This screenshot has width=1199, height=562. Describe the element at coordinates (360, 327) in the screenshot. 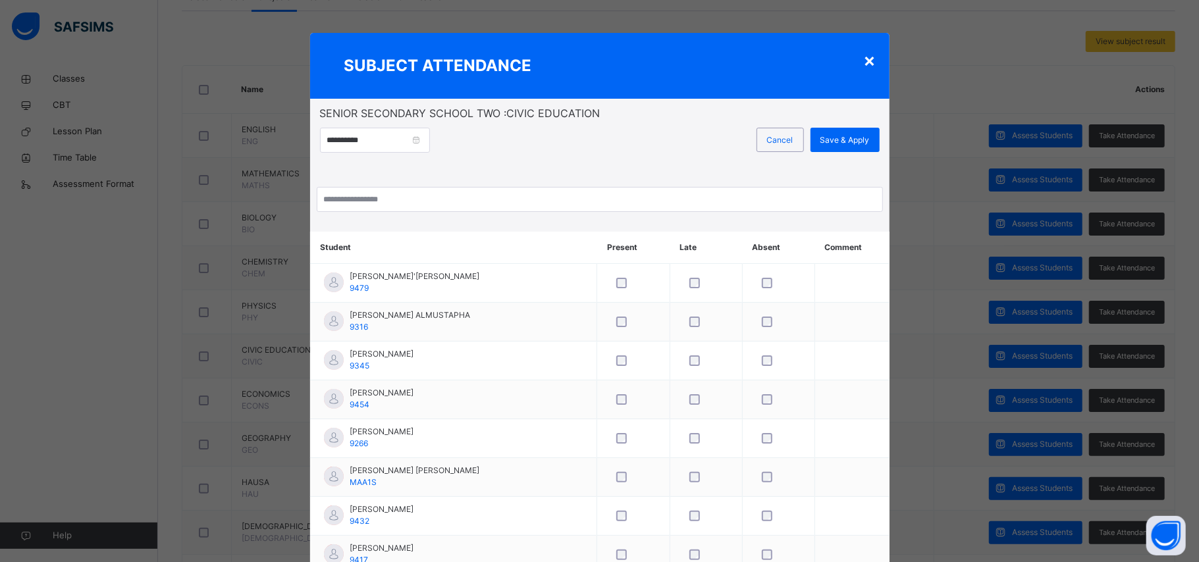

I see `span: 9316` at that location.